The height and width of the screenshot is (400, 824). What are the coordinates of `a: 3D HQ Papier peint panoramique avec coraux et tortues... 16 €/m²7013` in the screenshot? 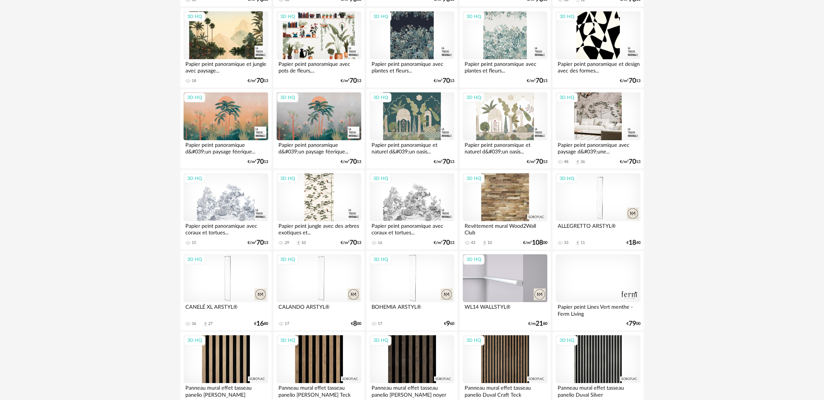 It's located at (412, 210).